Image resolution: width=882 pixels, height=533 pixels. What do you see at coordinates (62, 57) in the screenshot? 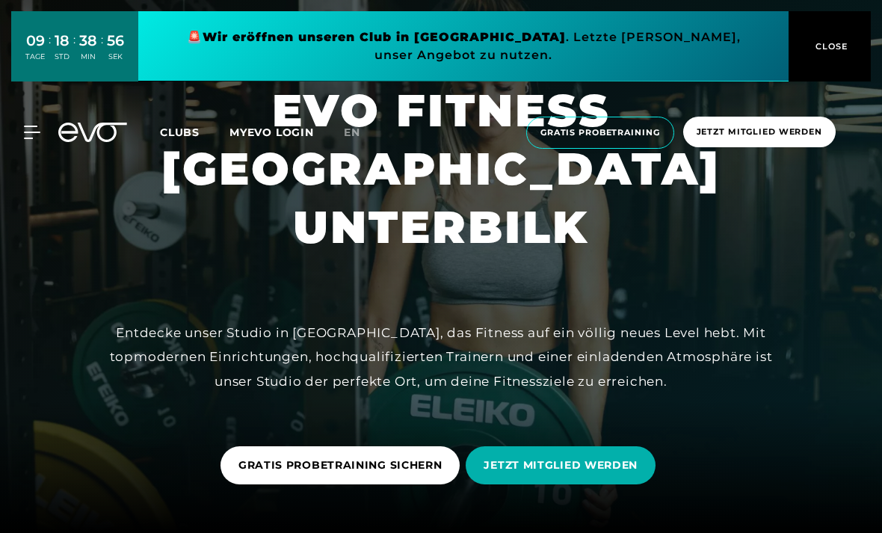
I see `div: STD` at bounding box center [62, 57].